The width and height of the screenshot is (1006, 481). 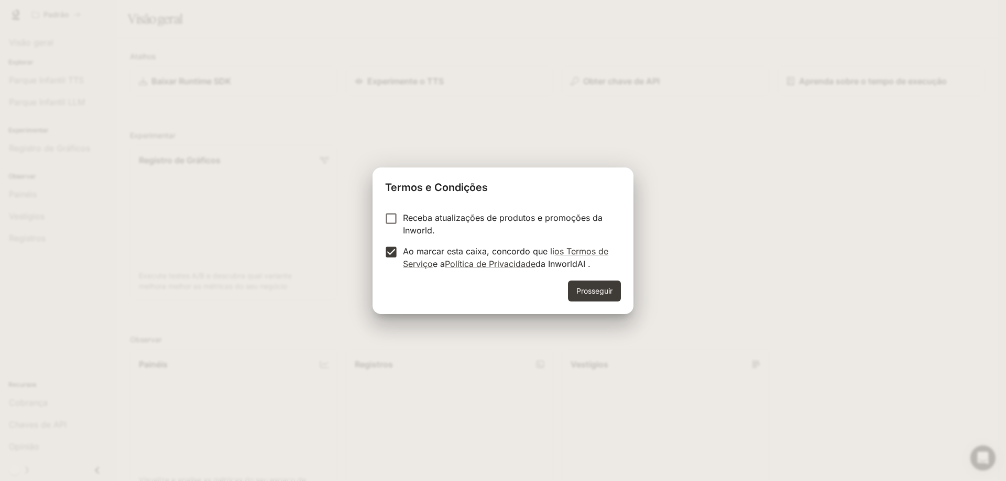 I want to click on a: Política de Privacidade, so click(x=490, y=264).